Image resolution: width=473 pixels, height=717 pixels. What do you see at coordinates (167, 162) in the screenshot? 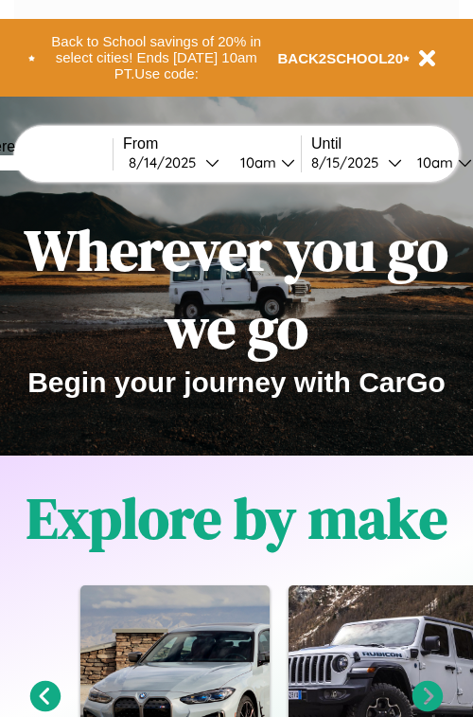
I see `div: 8 / 14 / 2025` at bounding box center [167, 162].